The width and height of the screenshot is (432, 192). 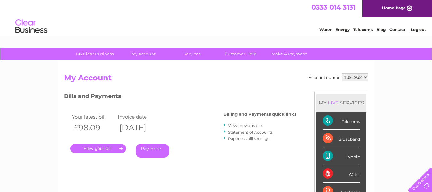 I want to click on a: Make A Payment, so click(x=289, y=54).